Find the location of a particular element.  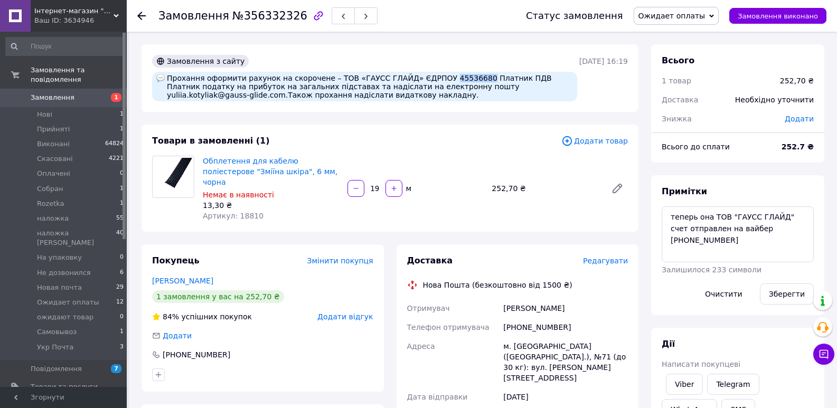

span: 6 is located at coordinates (121, 273).